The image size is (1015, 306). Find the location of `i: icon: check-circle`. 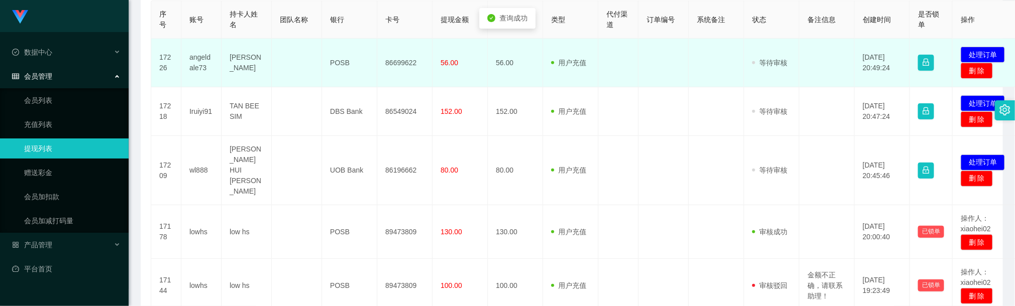

i: icon: check-circle is located at coordinates (491, 18).